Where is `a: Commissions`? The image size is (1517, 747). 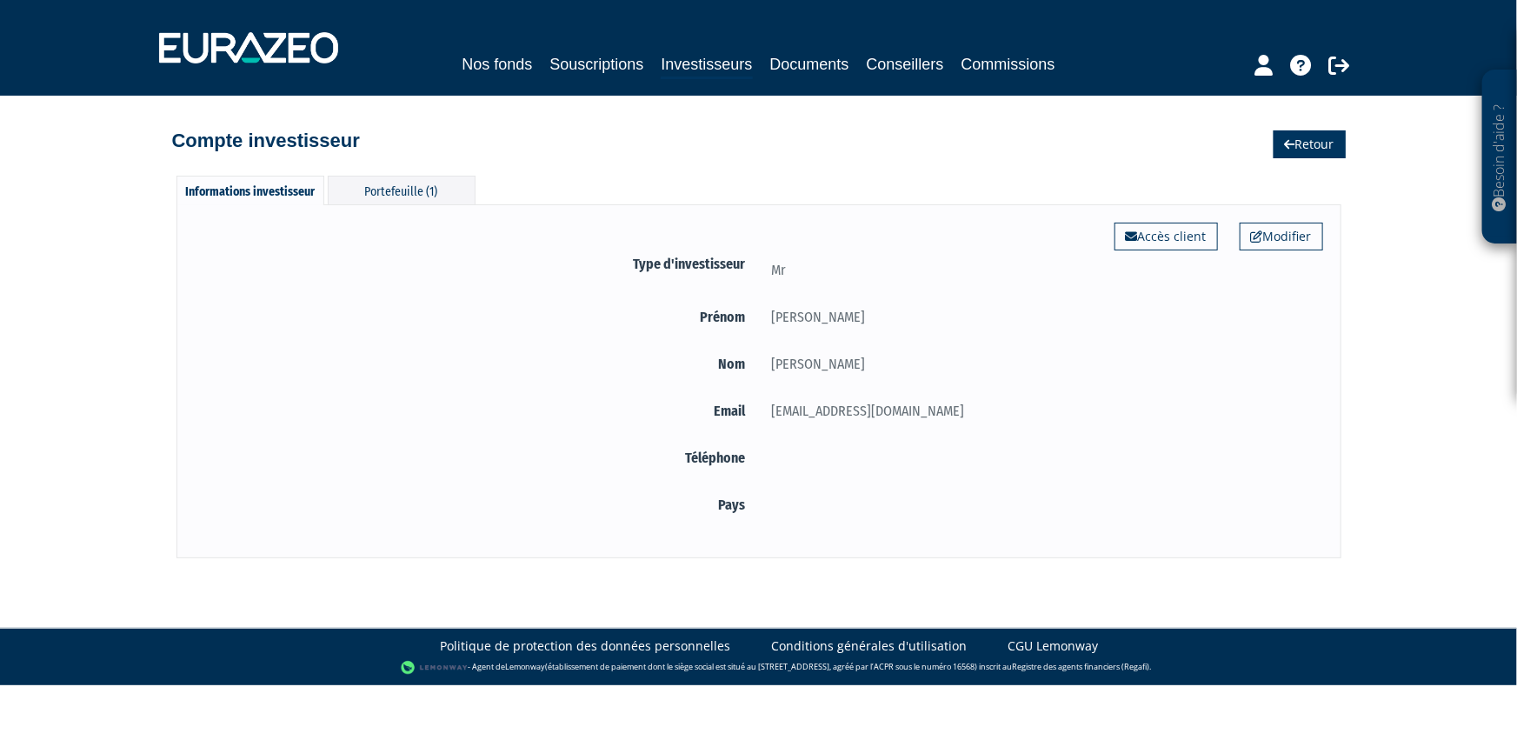
a: Commissions is located at coordinates (1009, 64).